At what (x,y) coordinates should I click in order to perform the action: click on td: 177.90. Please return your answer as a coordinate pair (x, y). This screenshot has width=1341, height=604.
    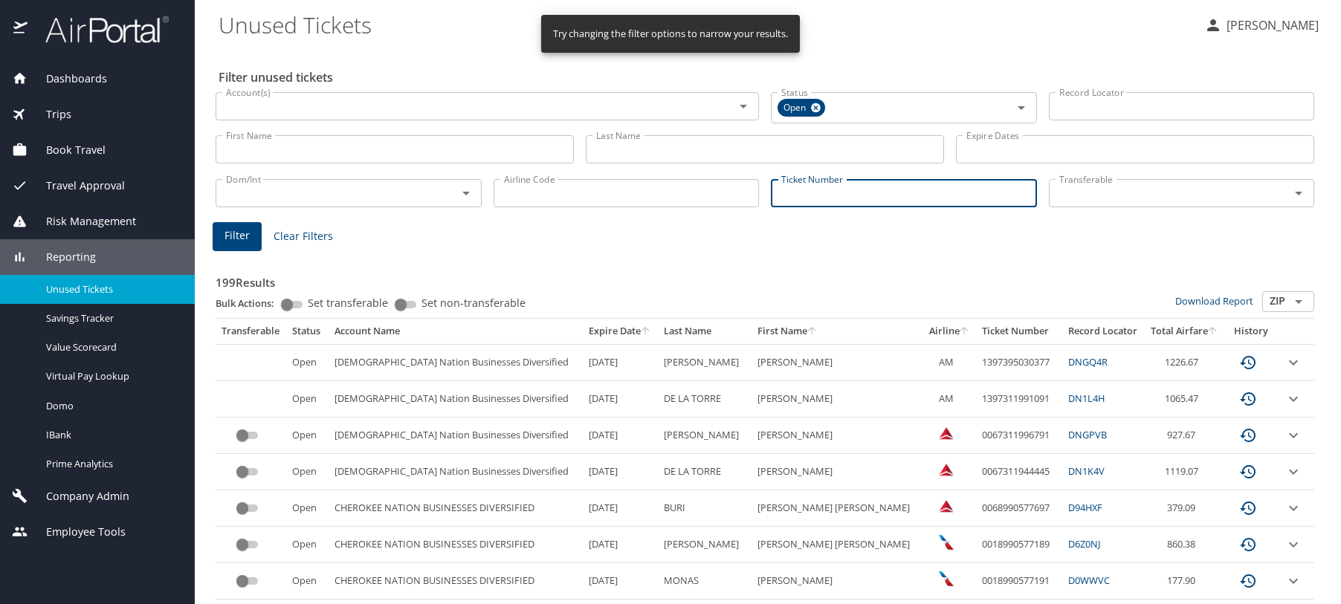
    Looking at the image, I should click on (1184, 581).